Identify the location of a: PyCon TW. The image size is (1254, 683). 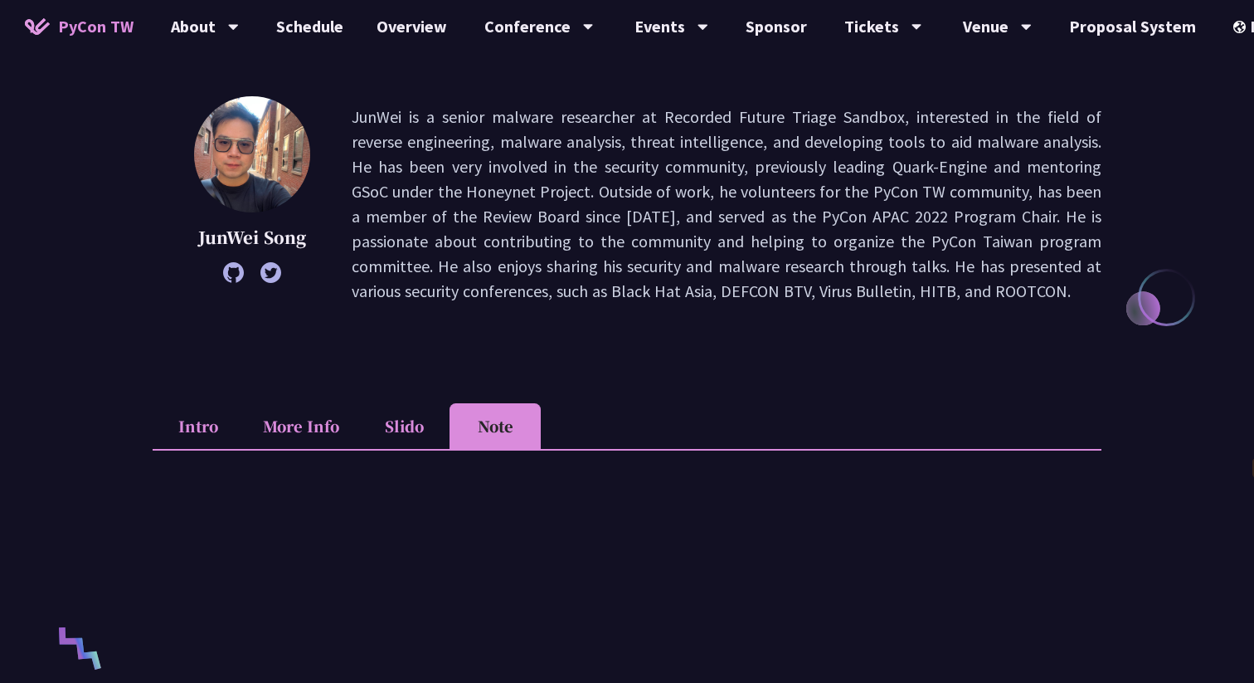
(79, 27).